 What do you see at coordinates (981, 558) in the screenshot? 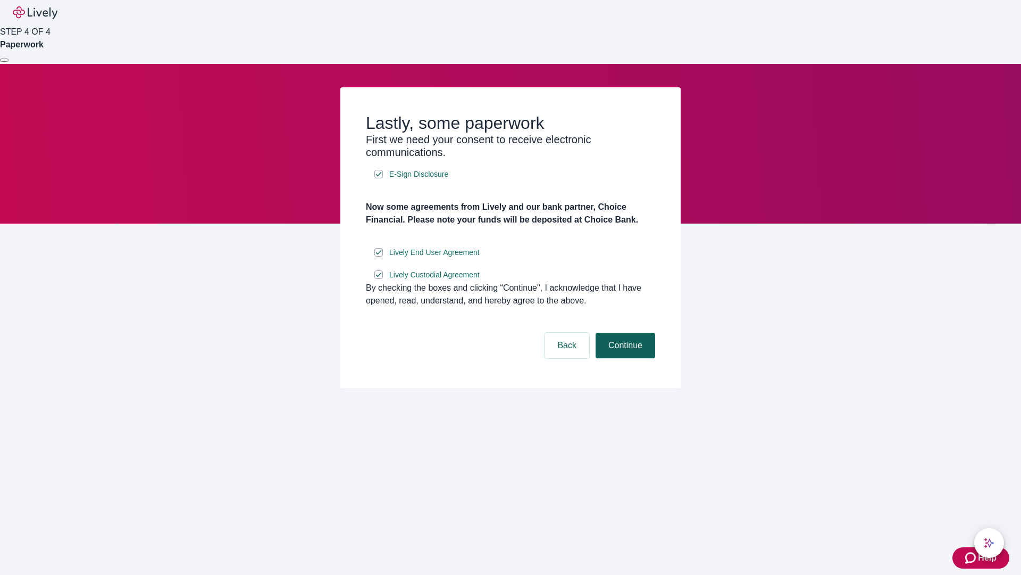
I see `button: Zendesk support iconHelp` at bounding box center [981, 558].